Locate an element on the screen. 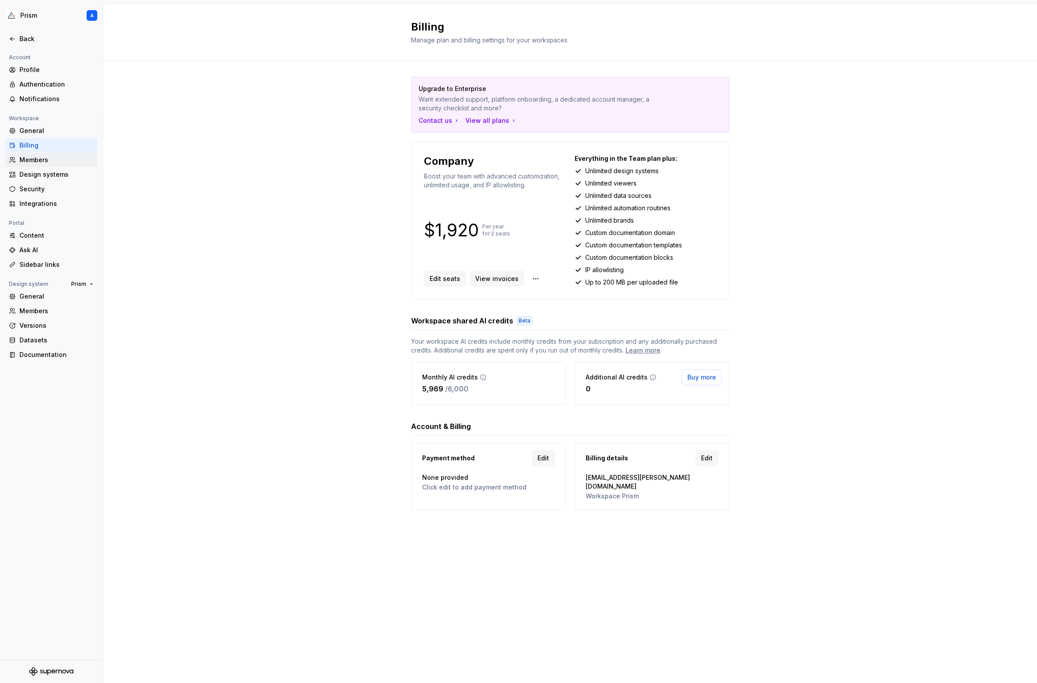 This screenshot has height=683, width=1037. button: Edit seats is located at coordinates (445, 279).